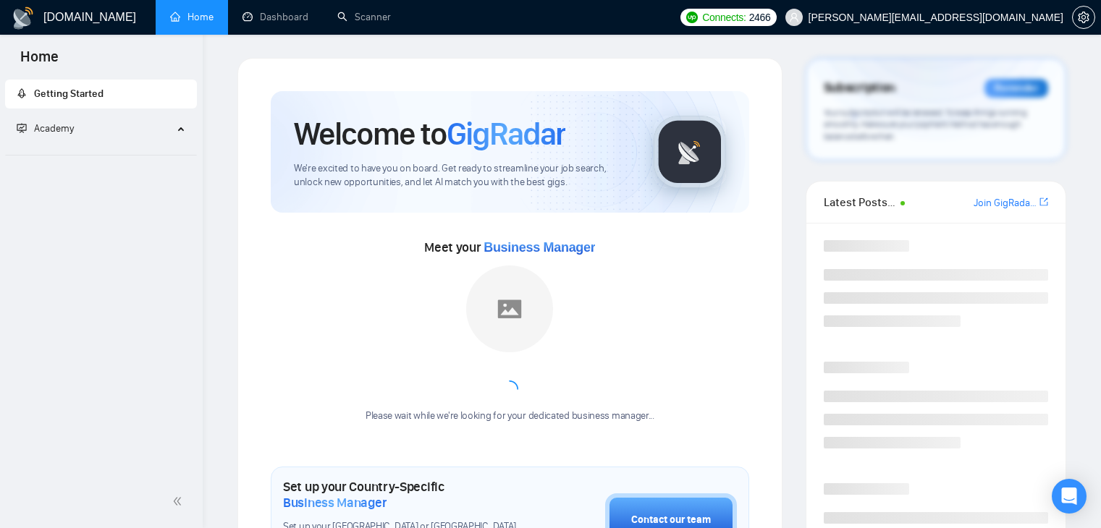  What do you see at coordinates (101, 94) in the screenshot?
I see `li: Getting Started` at bounding box center [101, 94].